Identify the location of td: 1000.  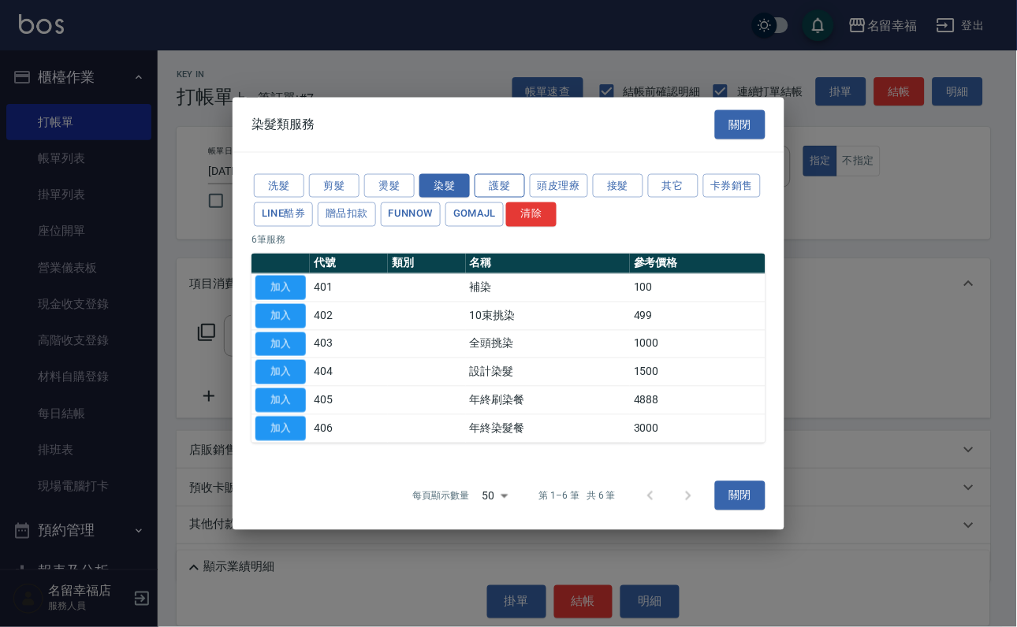
(698, 344).